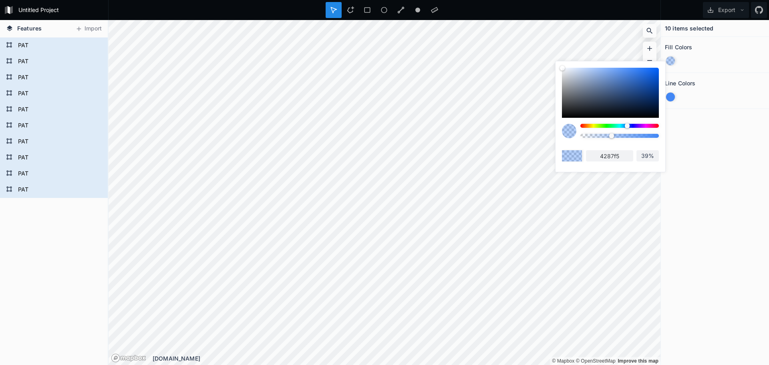 The image size is (769, 365). I want to click on a: OpenStreetMap, so click(595, 361).